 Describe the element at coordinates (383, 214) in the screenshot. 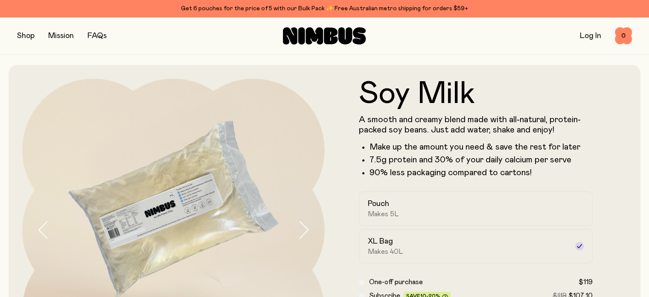

I see `span: Makes 5L` at that location.